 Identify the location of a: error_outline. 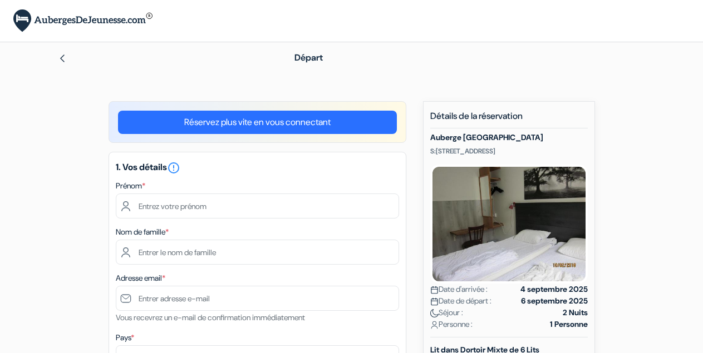
(174, 167).